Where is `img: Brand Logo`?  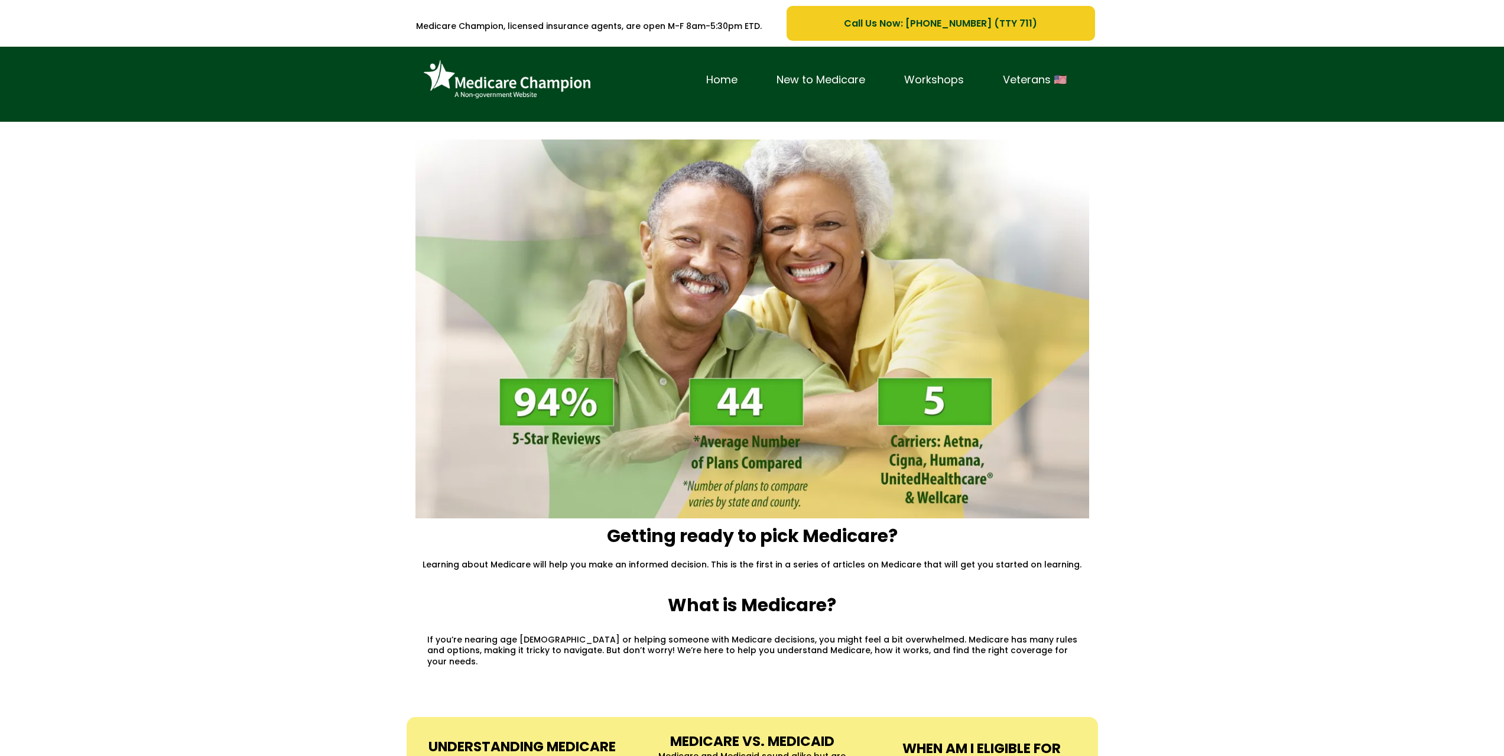 img: Brand Logo is located at coordinates (507, 80).